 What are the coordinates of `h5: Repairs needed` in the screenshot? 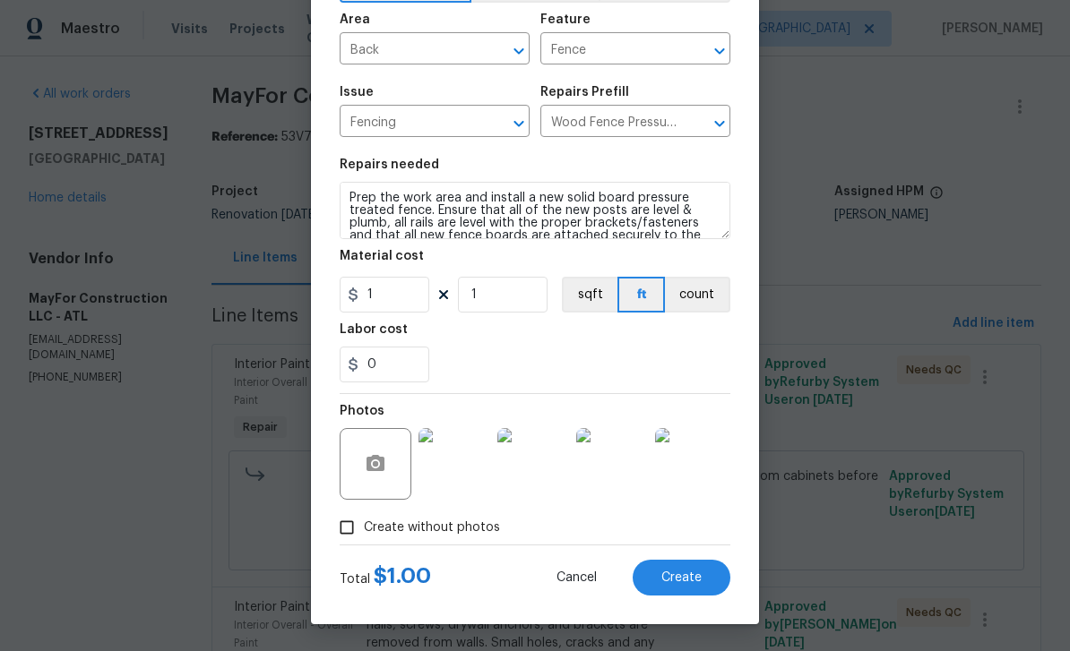 It's located at (389, 165).